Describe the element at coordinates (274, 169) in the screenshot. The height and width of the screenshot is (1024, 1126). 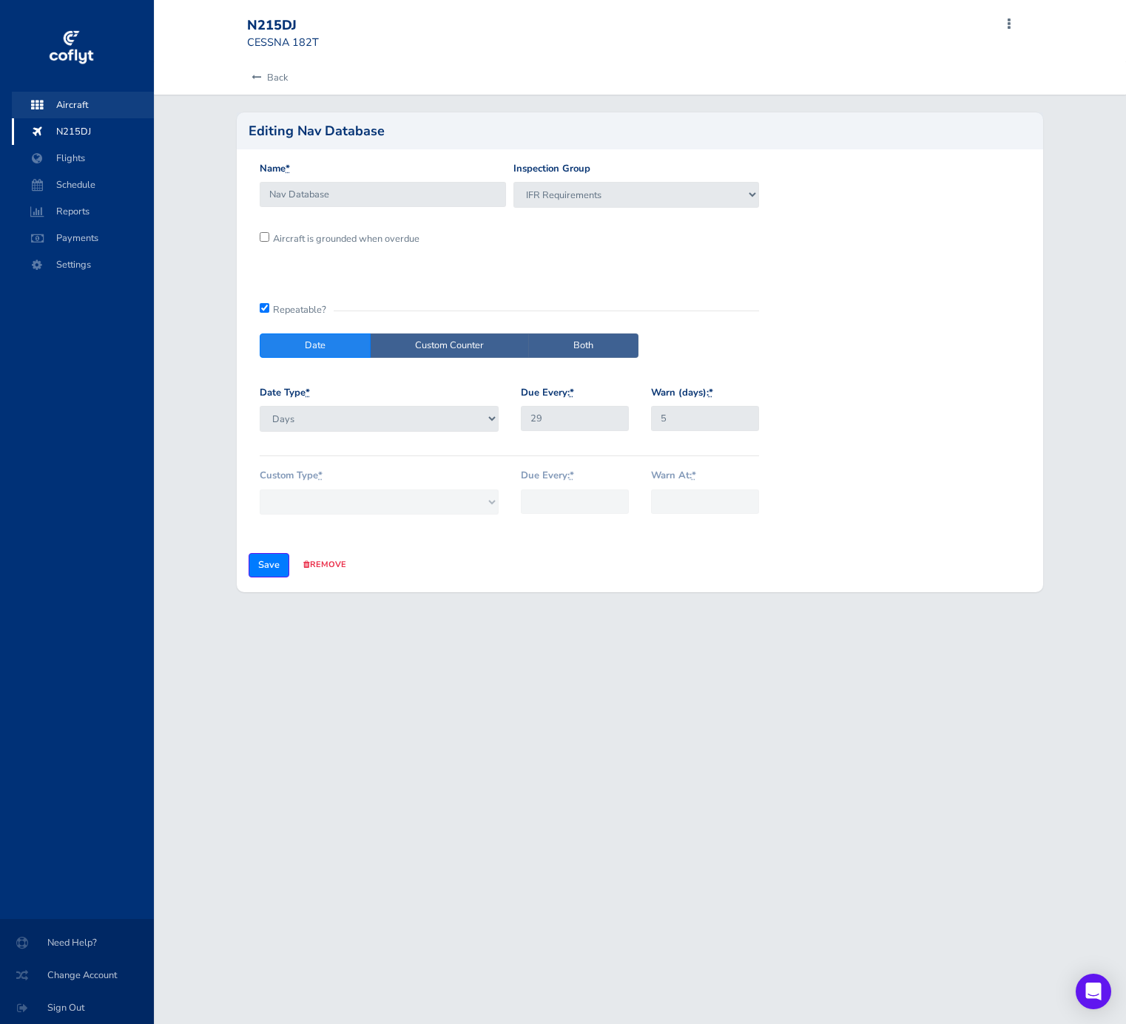
I see `label: Name` at that location.